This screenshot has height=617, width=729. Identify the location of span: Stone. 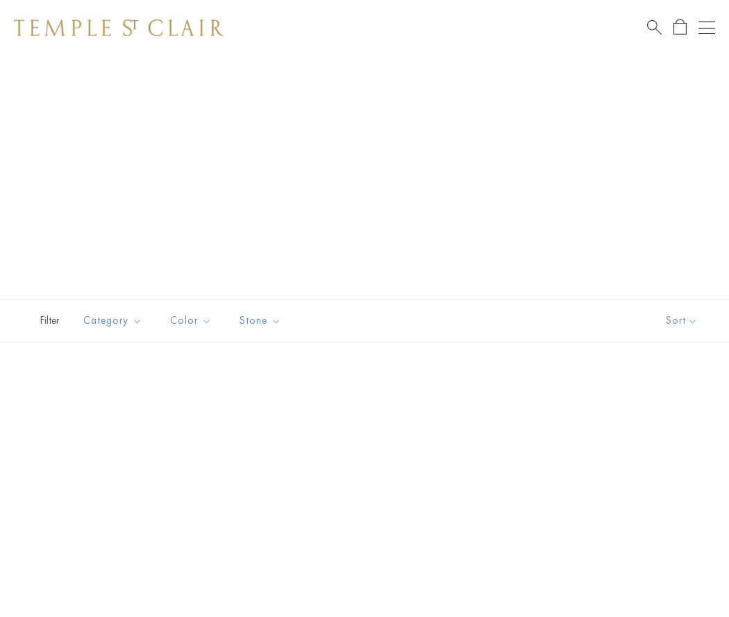
(262, 320).